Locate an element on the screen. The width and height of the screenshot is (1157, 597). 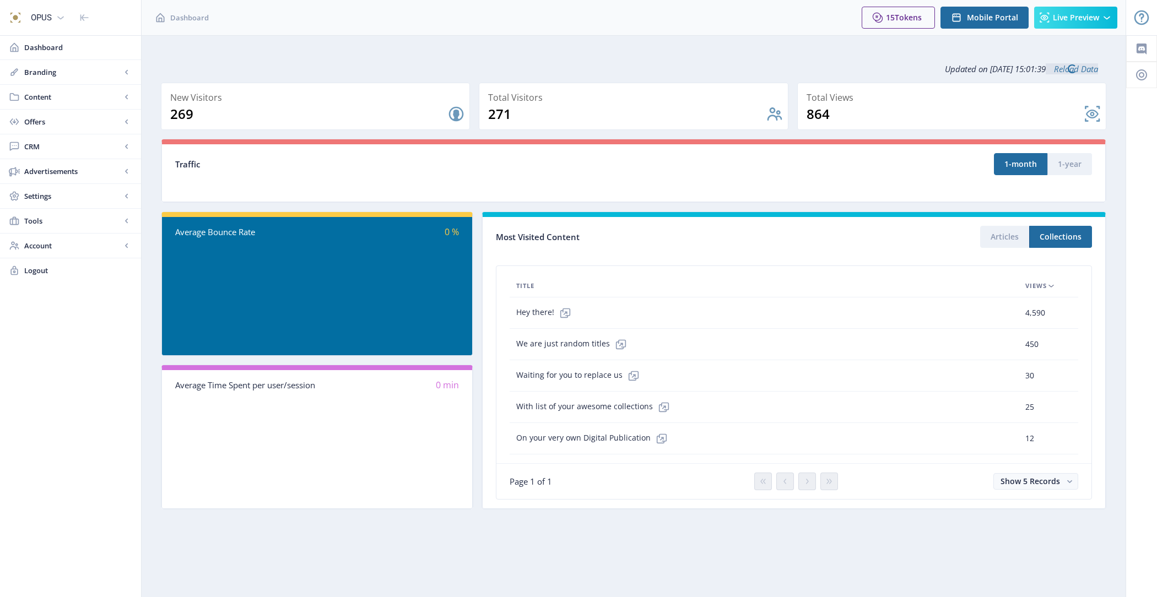
span: Offers is located at coordinates (73, 122).